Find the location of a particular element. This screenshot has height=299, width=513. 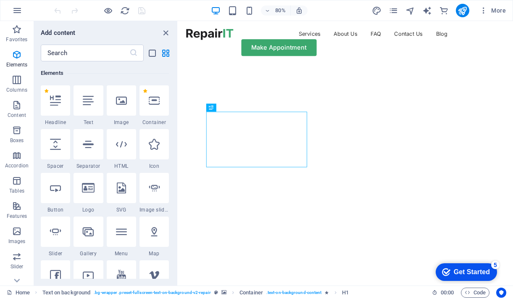

div: Icon is located at coordinates (154, 149).